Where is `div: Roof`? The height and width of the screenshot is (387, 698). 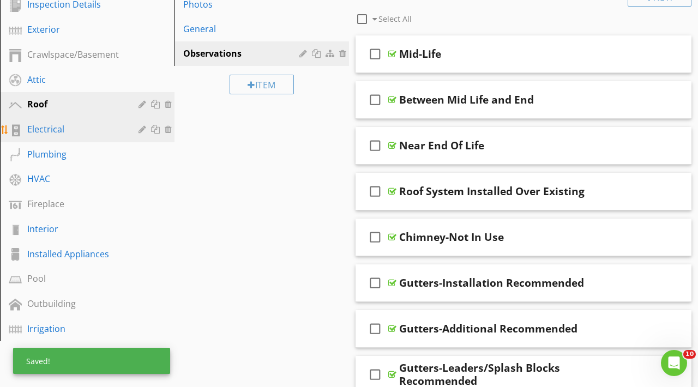 div: Roof is located at coordinates (75, 104).